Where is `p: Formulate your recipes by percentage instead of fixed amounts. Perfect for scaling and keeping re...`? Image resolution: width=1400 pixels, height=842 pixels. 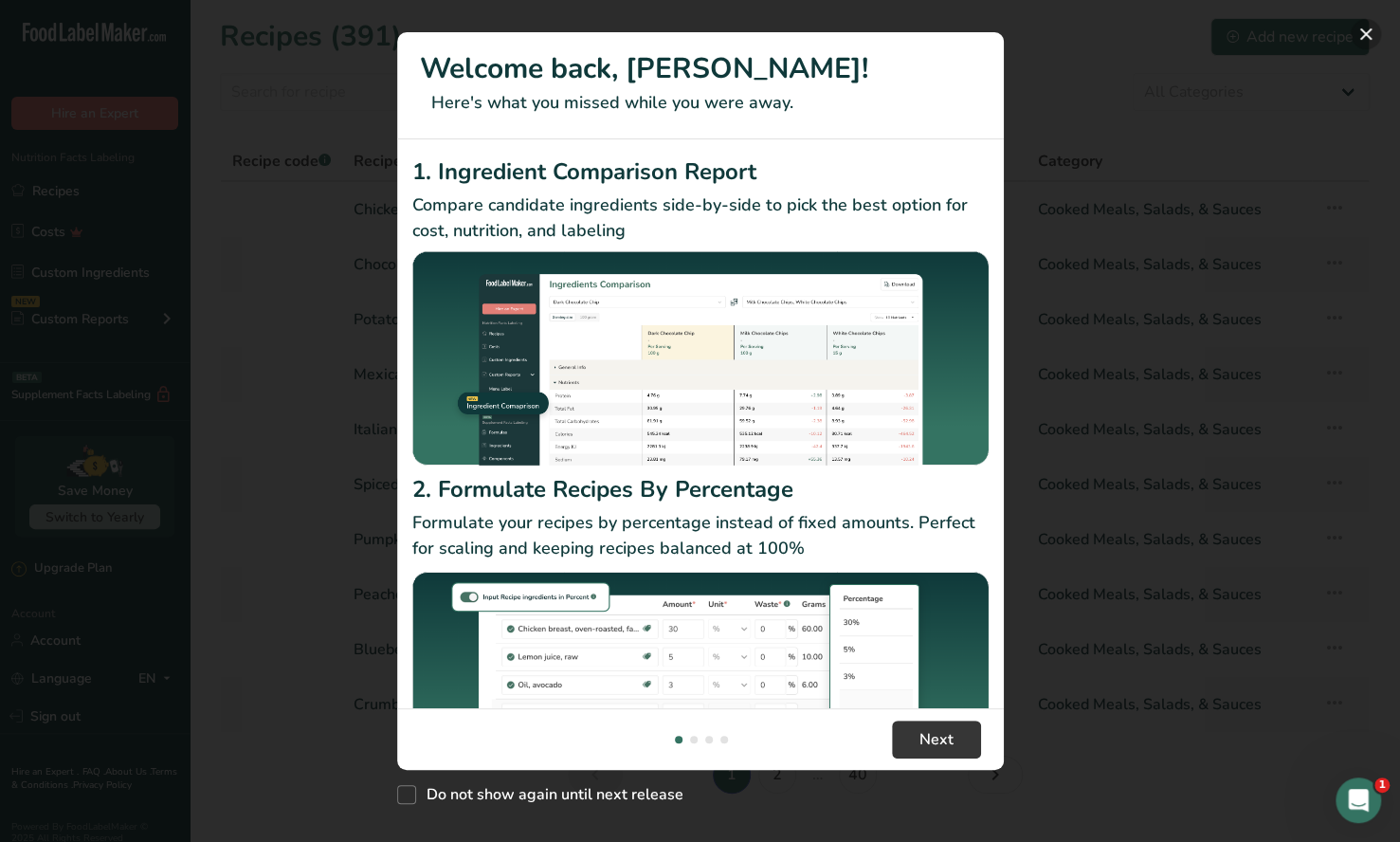 p: Formulate your recipes by percentage instead of fixed amounts. Perfect for scaling and keeping re... is located at coordinates (700, 535).